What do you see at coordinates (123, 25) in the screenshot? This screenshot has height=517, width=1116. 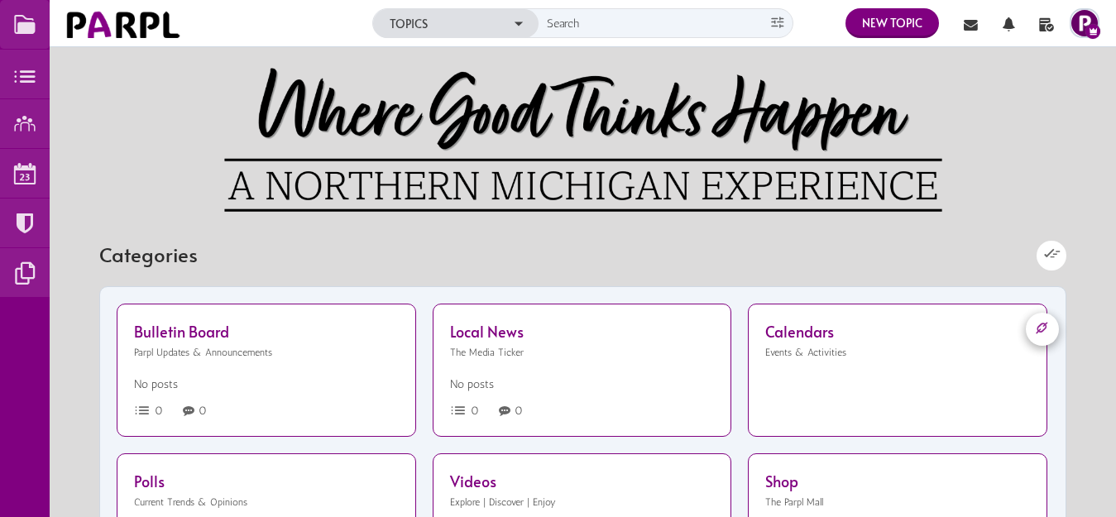 I see `img: output-onlinepngtools%20-%202024-01-20T151441.402.png` at bounding box center [123, 25].